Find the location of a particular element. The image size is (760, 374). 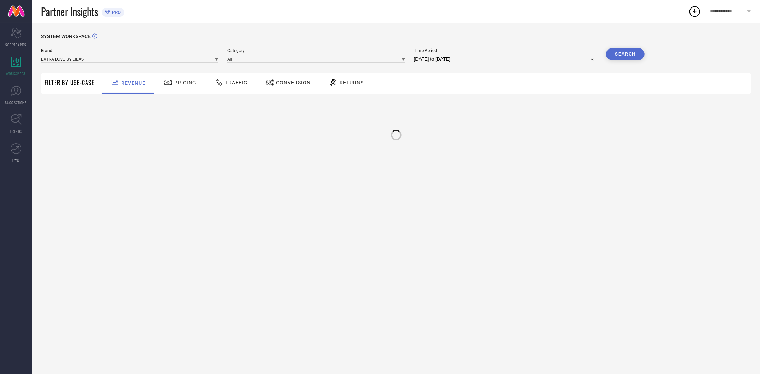

span: Traffic is located at coordinates (236, 83).